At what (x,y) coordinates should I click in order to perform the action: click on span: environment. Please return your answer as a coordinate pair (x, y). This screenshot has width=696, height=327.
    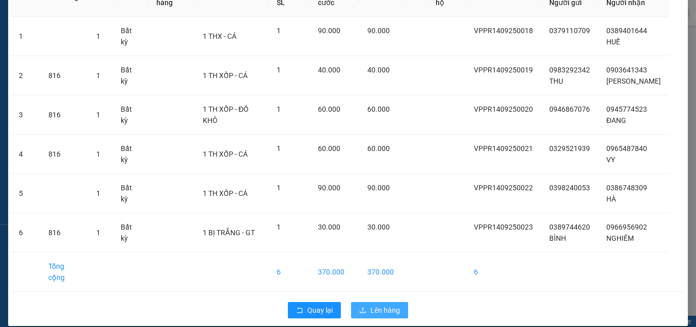
    Looking at the image, I should click on (63, 29).